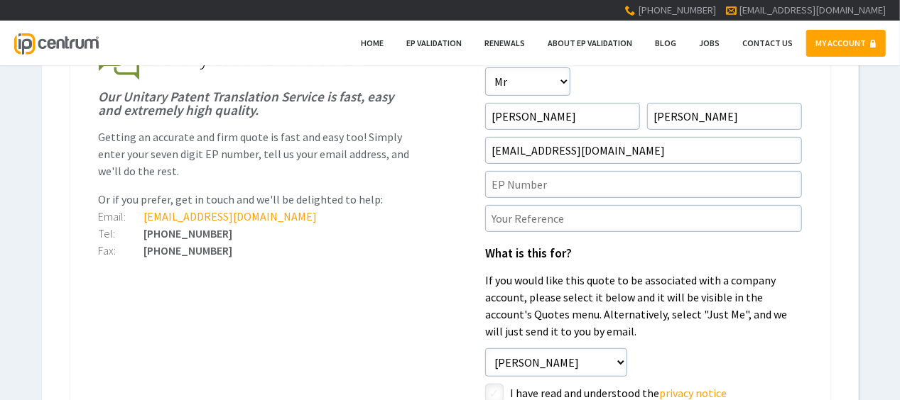 The image size is (900, 400). What do you see at coordinates (121, 234) in the screenshot?
I see `div: Tel:` at bounding box center [121, 234].